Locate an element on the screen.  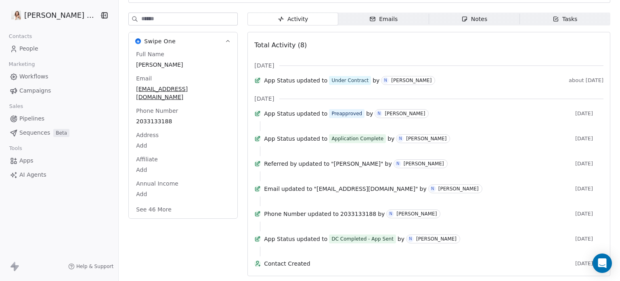
div: DC Completed - App Sent is located at coordinates (362, 239).